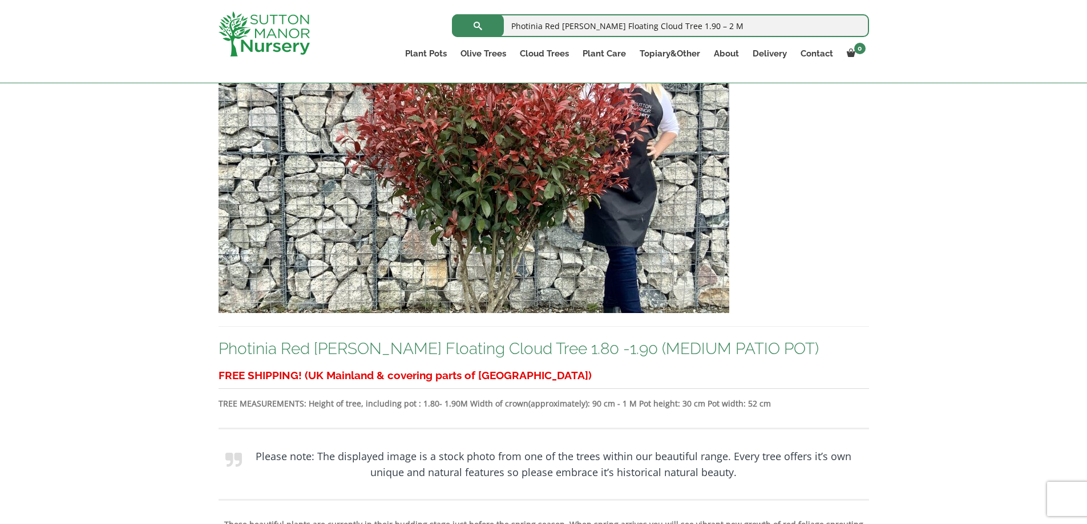 The width and height of the screenshot is (1087, 524). I want to click on a: Delivery, so click(770, 54).